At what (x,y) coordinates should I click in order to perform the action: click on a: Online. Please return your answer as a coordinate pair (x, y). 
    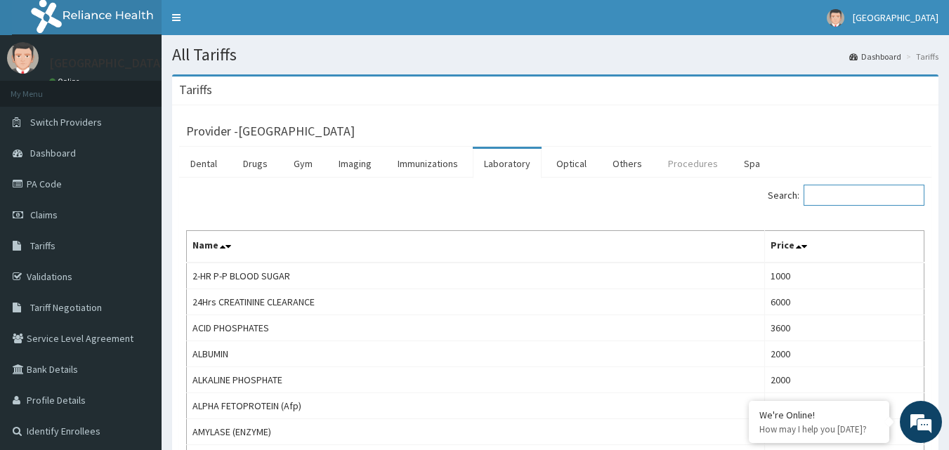
    Looking at the image, I should click on (66, 81).